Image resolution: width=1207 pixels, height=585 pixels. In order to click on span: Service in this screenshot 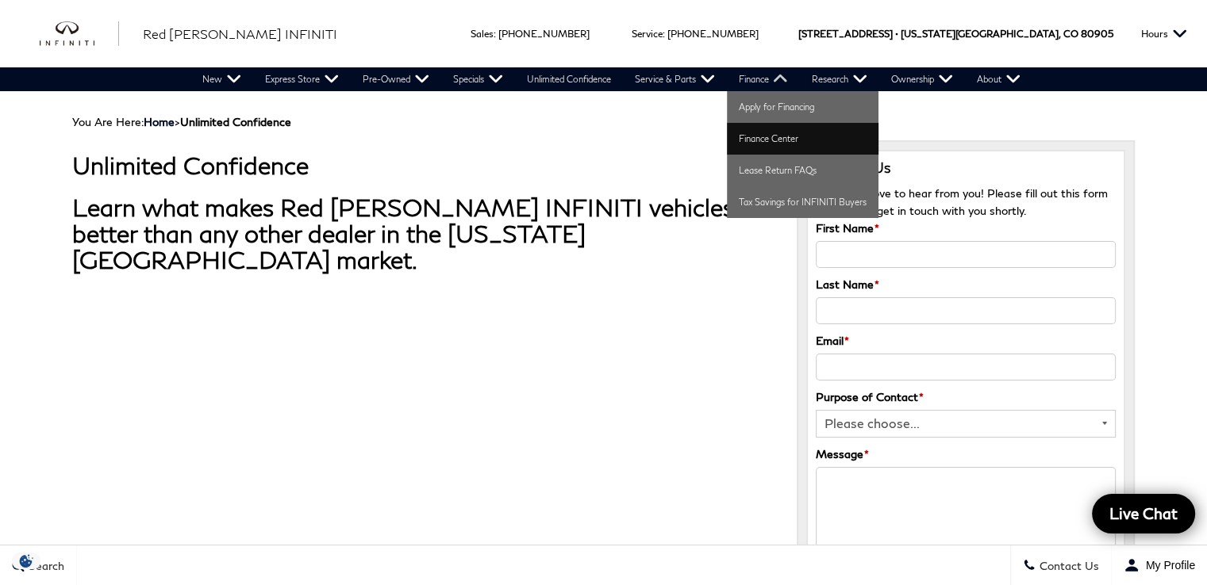, I will do `click(647, 33)`.